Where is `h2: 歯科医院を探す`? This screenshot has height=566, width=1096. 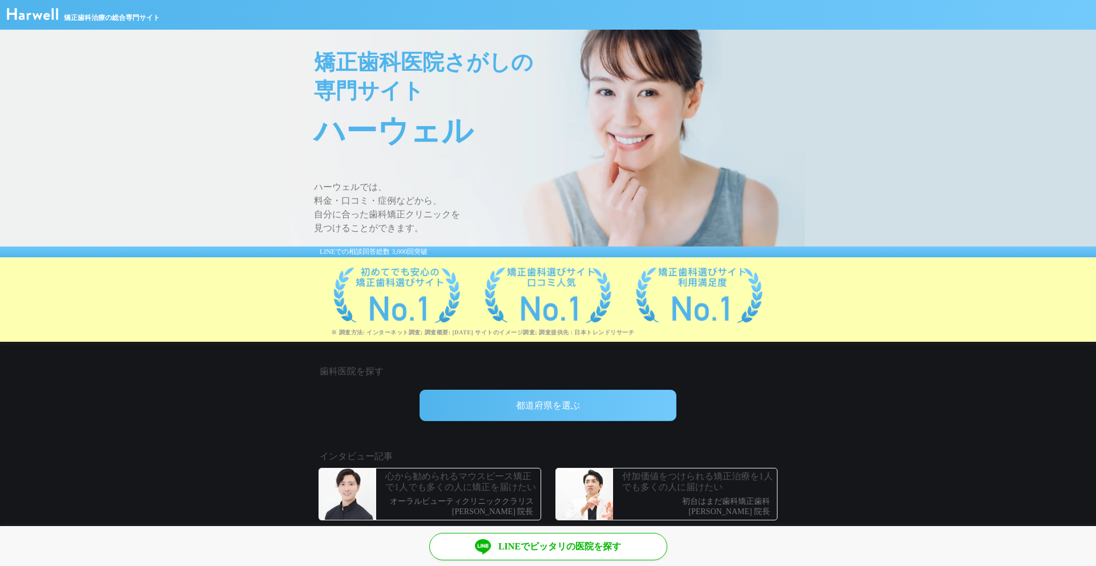 h2: 歯科医院を探す is located at coordinates (548, 372).